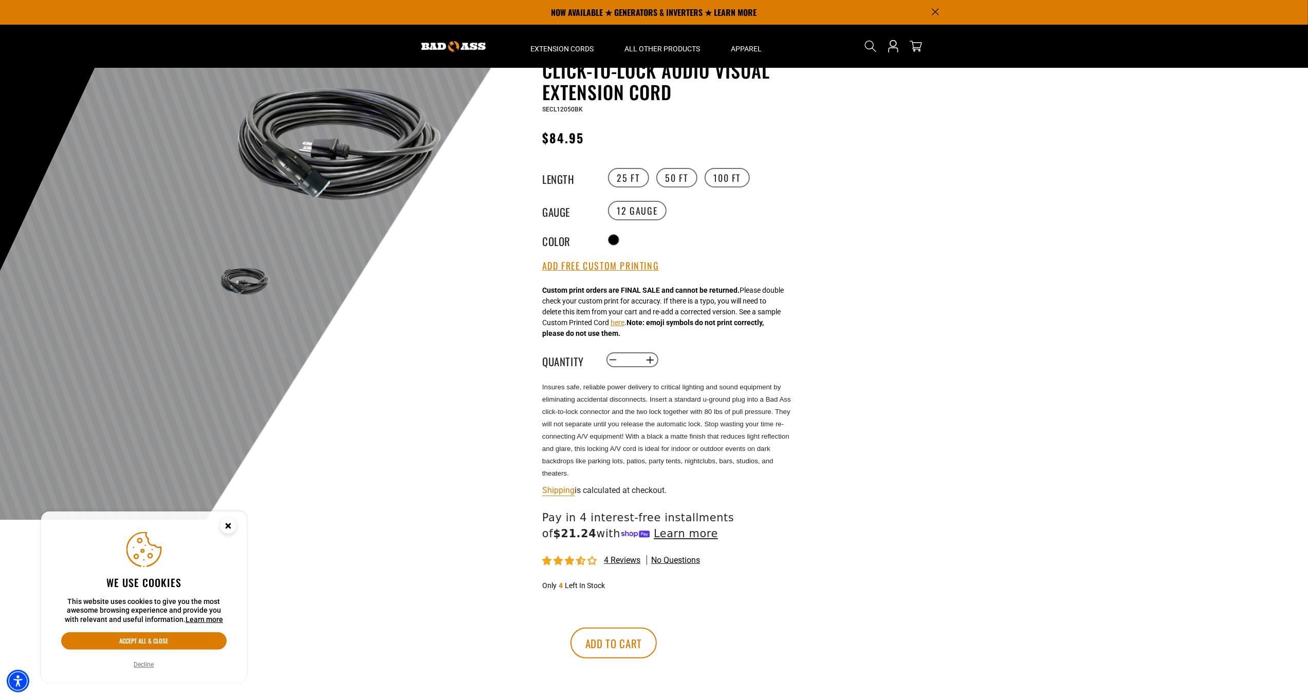 The image size is (1308, 699). What do you see at coordinates (641, 290) in the screenshot?
I see `strong: Custom print orders are FINAL SALE and cannot be returned.` at bounding box center [641, 290].